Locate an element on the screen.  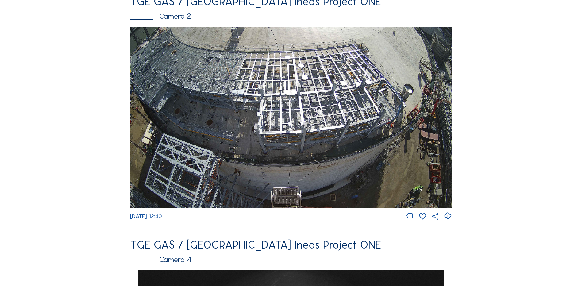
img: Image is located at coordinates (291, 117).